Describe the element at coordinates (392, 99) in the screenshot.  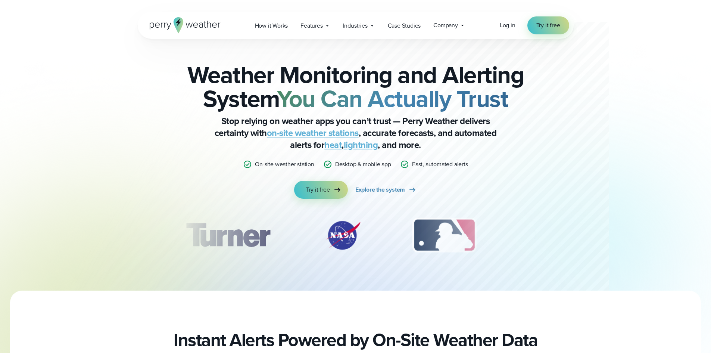
I see `strong: You Can Actually Trust` at that location.